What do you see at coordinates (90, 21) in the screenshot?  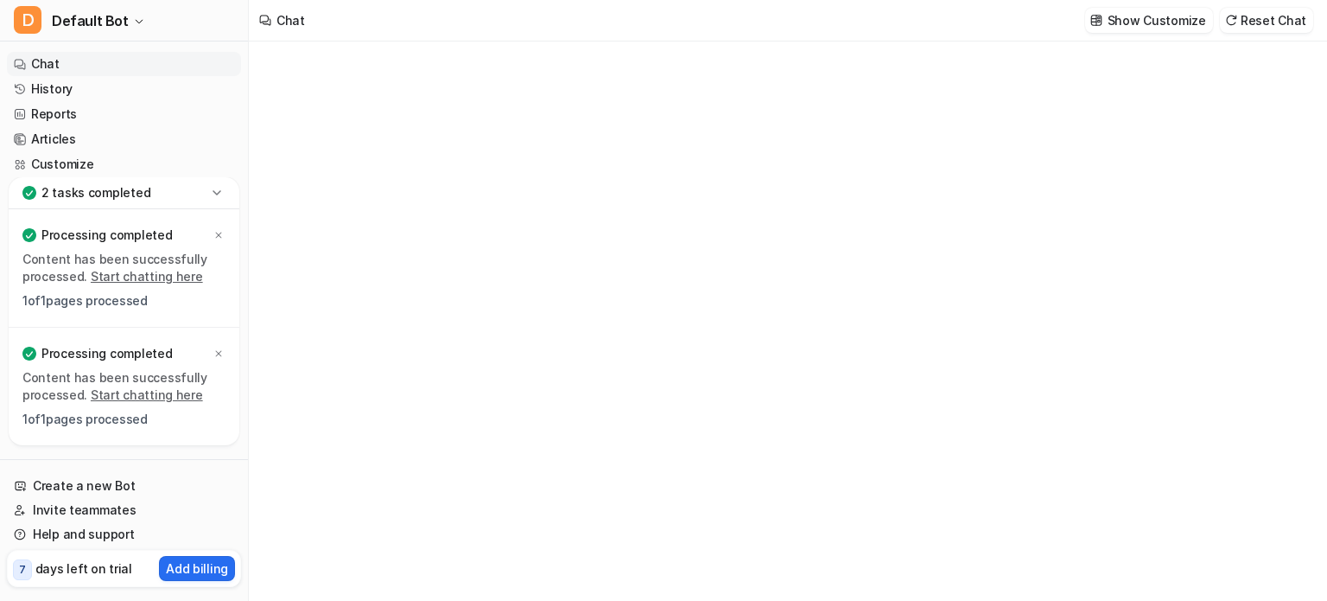 I see `span: Default Bot` at bounding box center [90, 21].